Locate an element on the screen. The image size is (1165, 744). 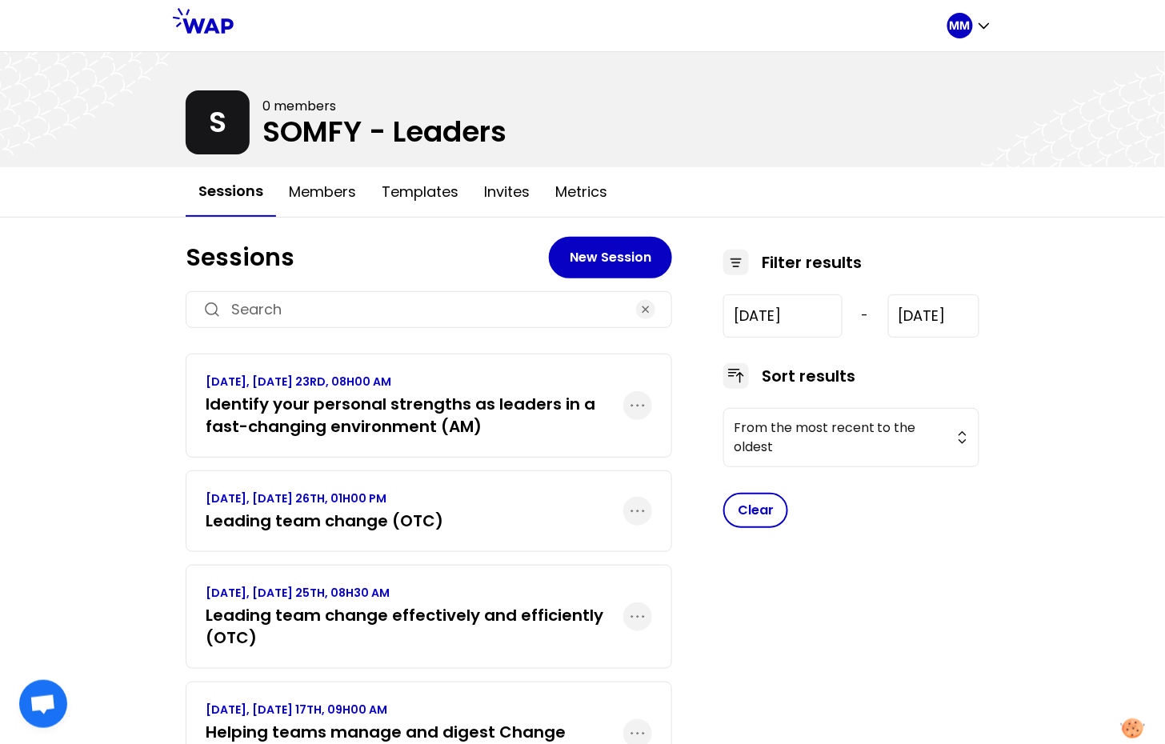
a: Ouvrir le chat is located at coordinates (43, 704).